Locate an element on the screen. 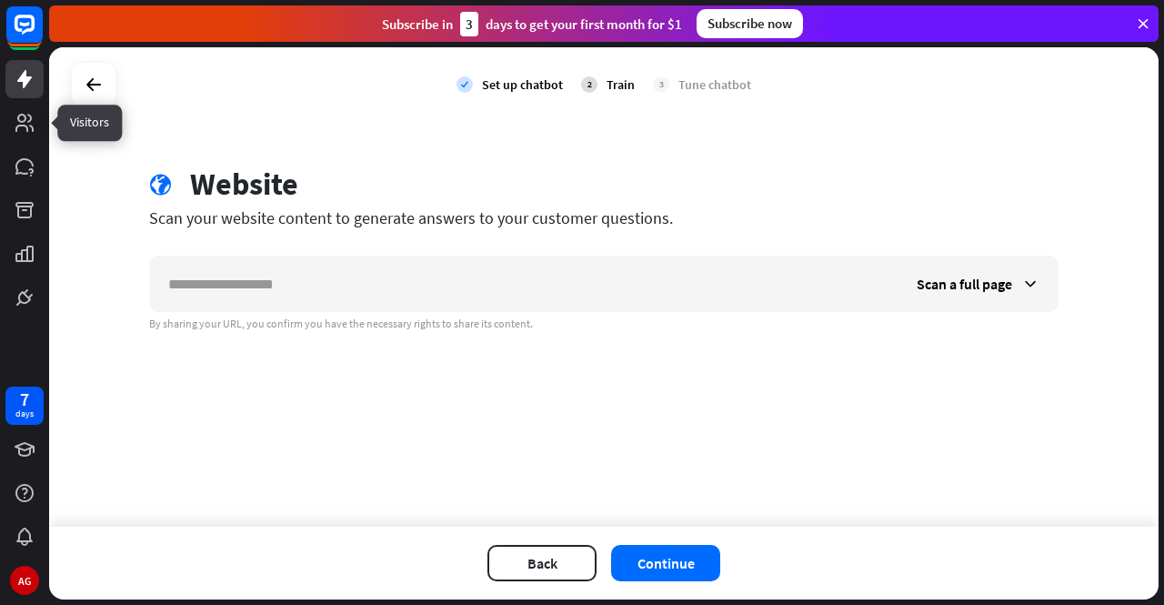 This screenshot has width=1164, height=605. i: check is located at coordinates (465, 85).